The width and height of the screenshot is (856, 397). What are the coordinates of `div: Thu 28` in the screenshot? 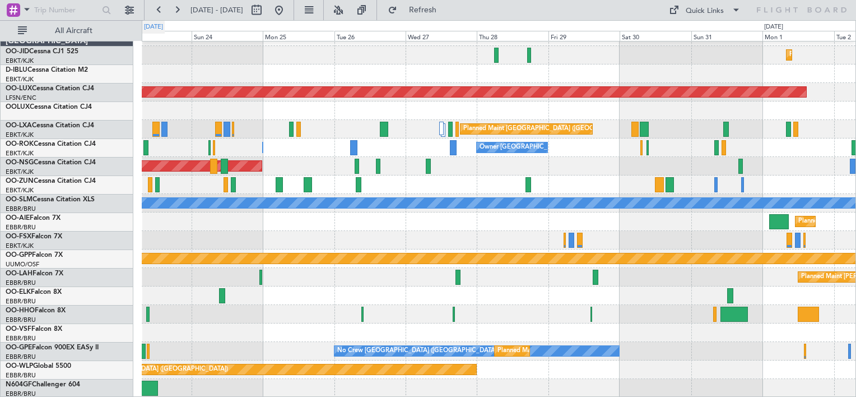 It's located at (512, 36).